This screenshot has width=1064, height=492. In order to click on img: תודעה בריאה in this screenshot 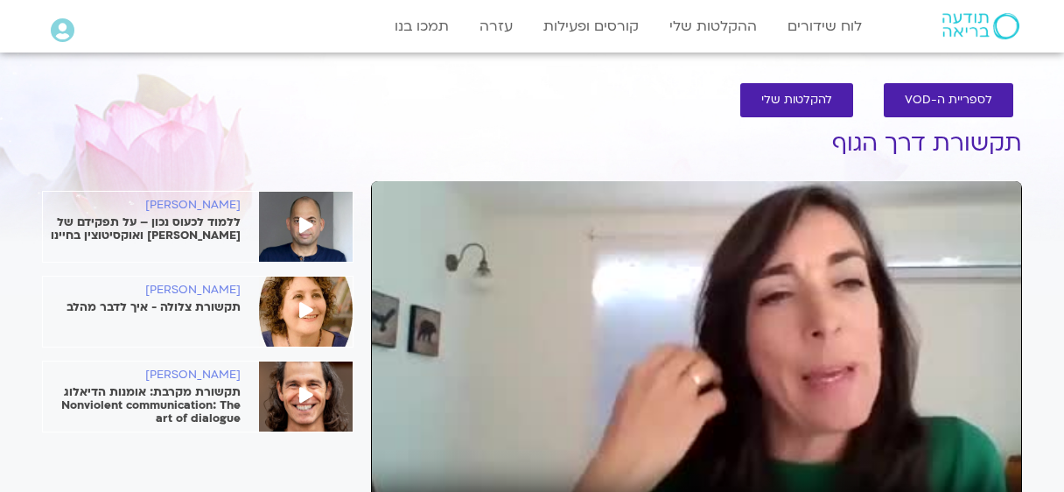, I will do `click(981, 26)`.